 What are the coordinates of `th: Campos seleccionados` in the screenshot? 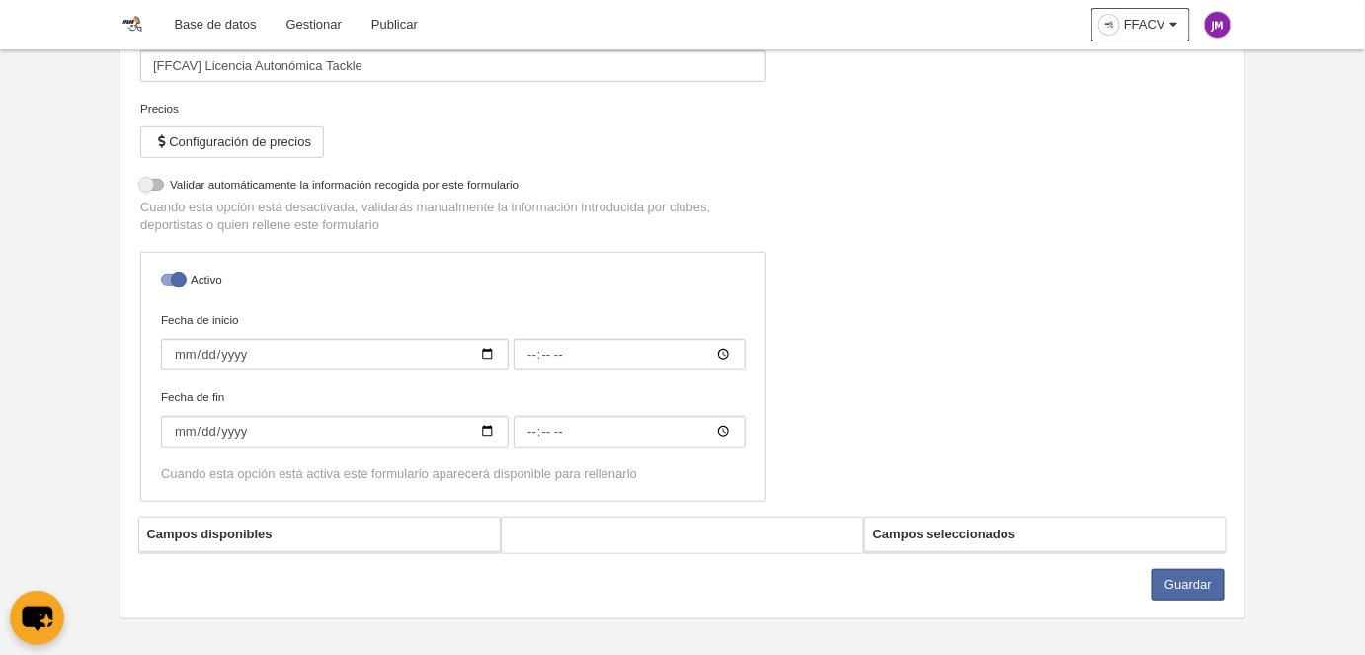 It's located at (1046, 534).